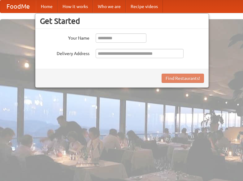  What do you see at coordinates (65, 53) in the screenshot?
I see `label: Delivery Address` at bounding box center [65, 53].